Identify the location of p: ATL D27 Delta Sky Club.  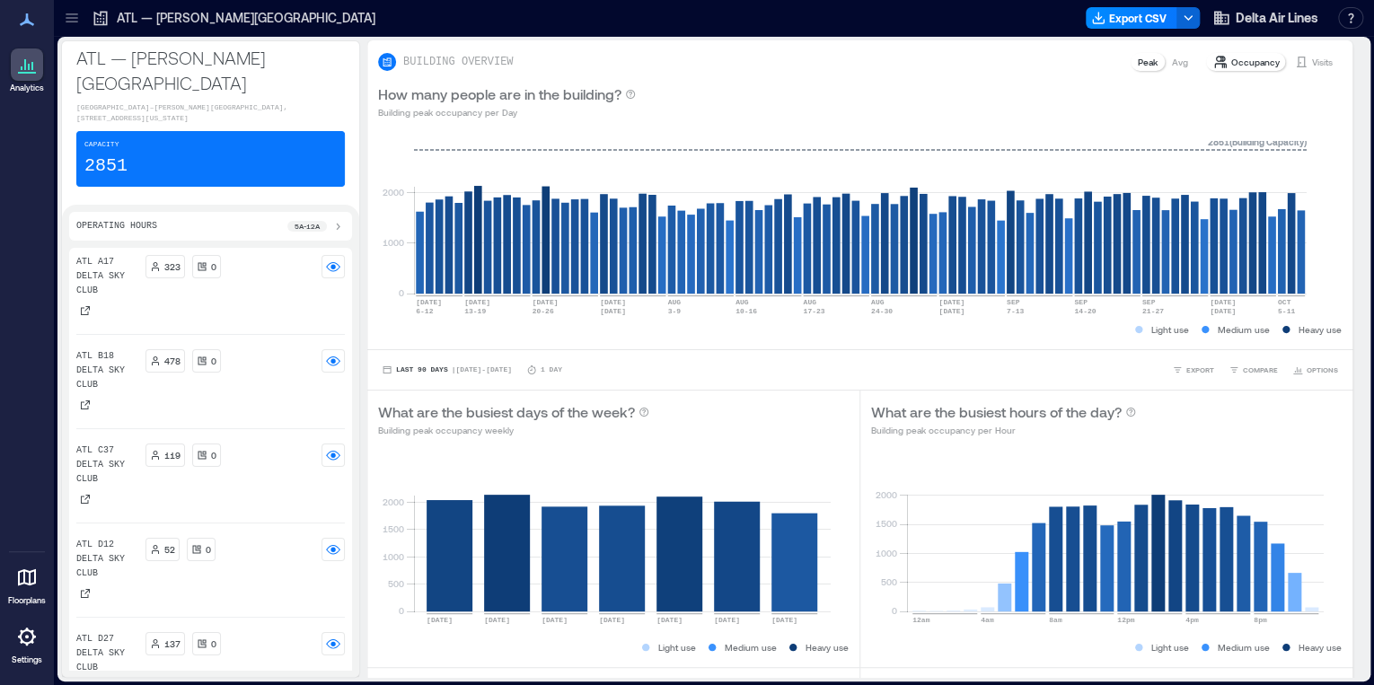
(107, 654).